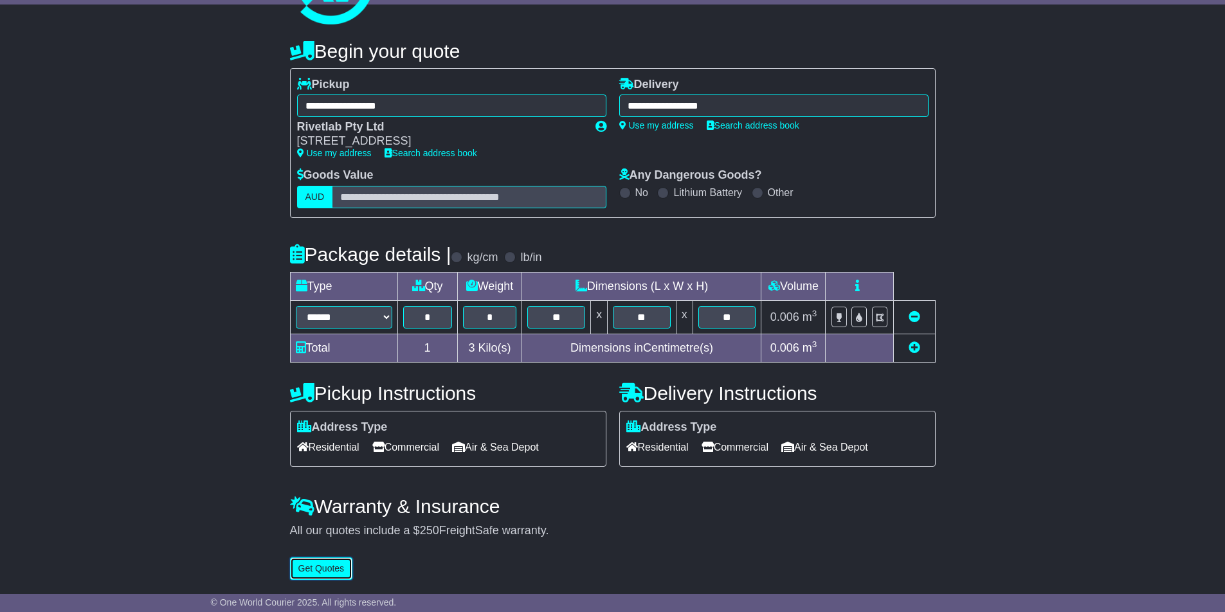 Image resolution: width=1225 pixels, height=612 pixels. Describe the element at coordinates (343, 348) in the screenshot. I see `td: Total` at that location.